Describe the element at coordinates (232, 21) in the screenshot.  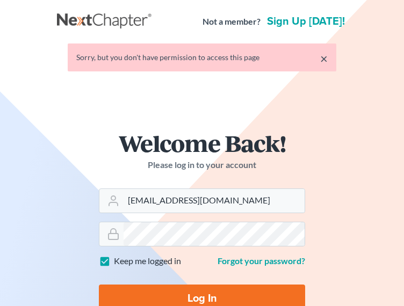
I see `strong: Not a member?` at that location.